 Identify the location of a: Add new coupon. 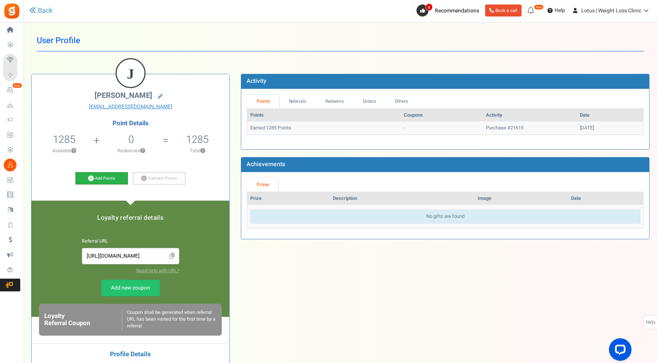
(130, 288).